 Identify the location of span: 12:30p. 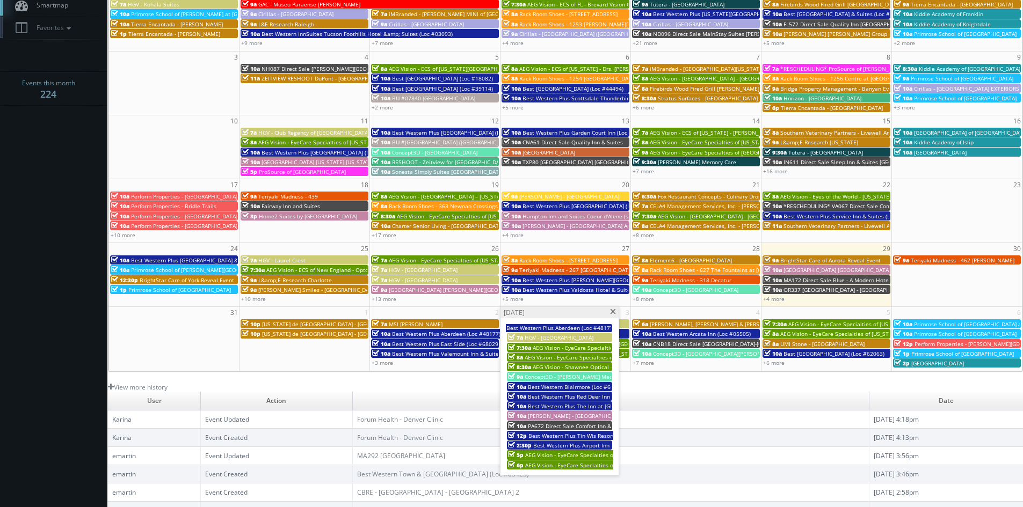
(125, 280).